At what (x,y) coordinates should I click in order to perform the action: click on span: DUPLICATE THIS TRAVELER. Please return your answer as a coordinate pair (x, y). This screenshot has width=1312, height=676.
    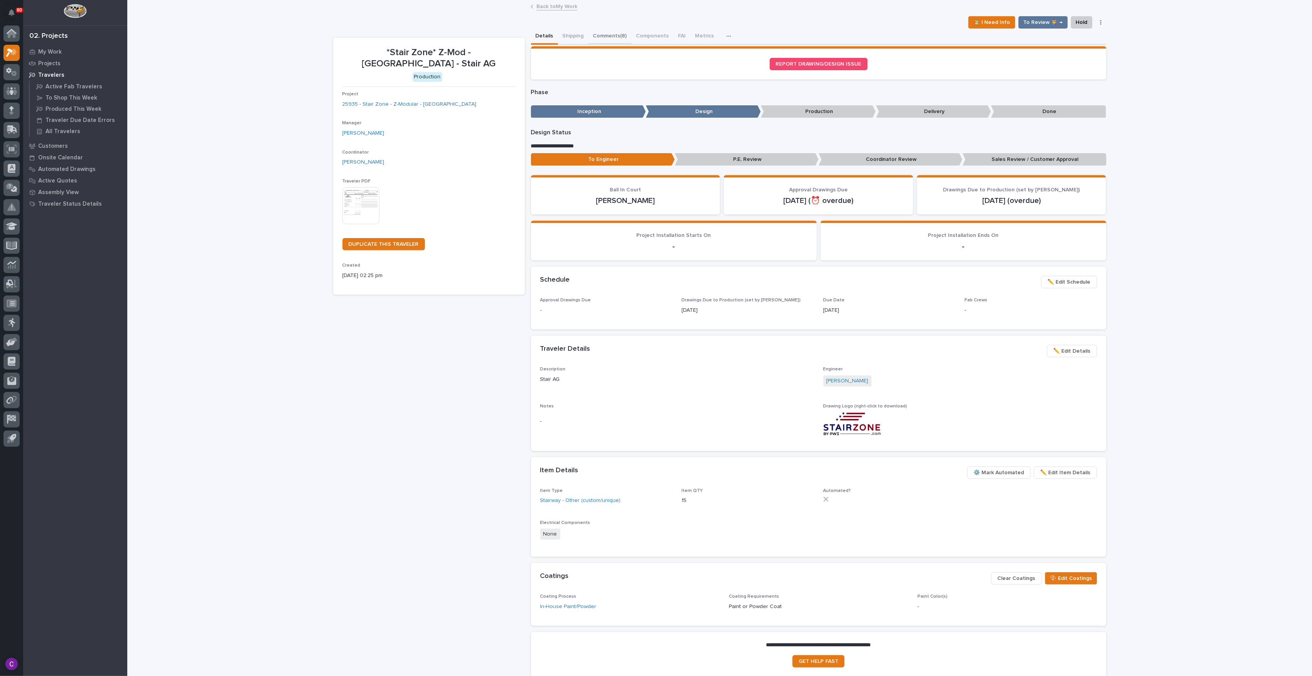
    Looking at the image, I should click on (384, 244).